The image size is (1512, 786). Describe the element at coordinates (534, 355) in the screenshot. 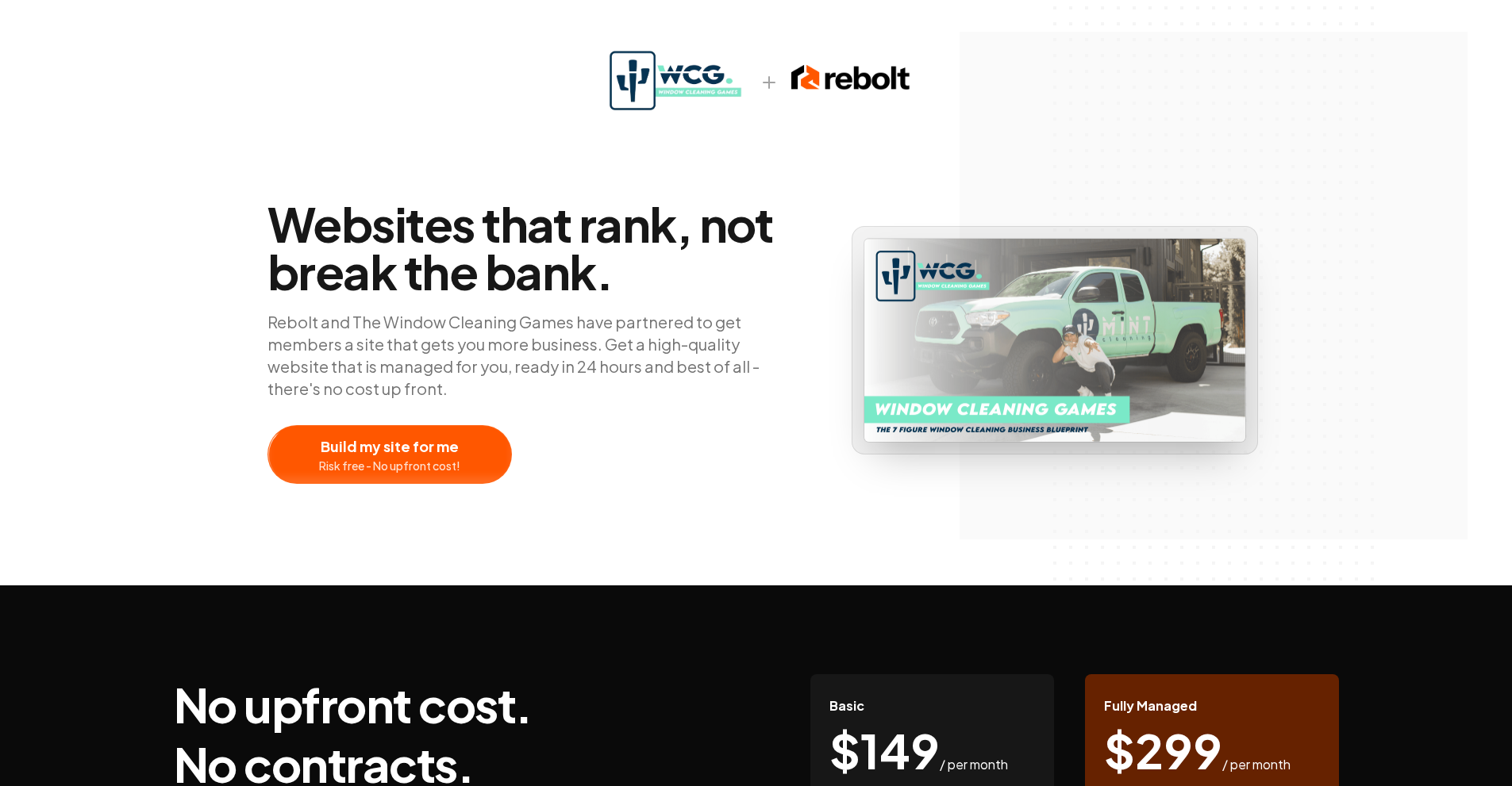

I see `p: Rebolt and The Window Cleaning Games have partnered to get members a site that gets you more busi...` at that location.